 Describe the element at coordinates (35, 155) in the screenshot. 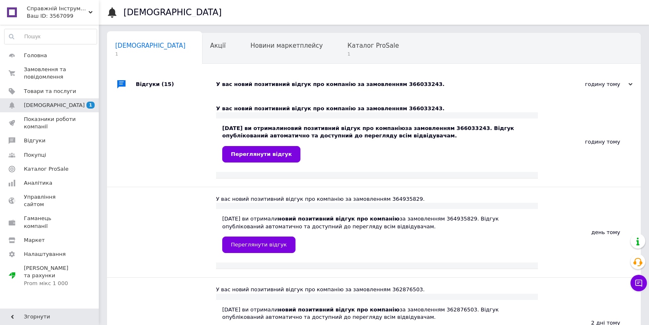

I see `span: Покупці` at that location.